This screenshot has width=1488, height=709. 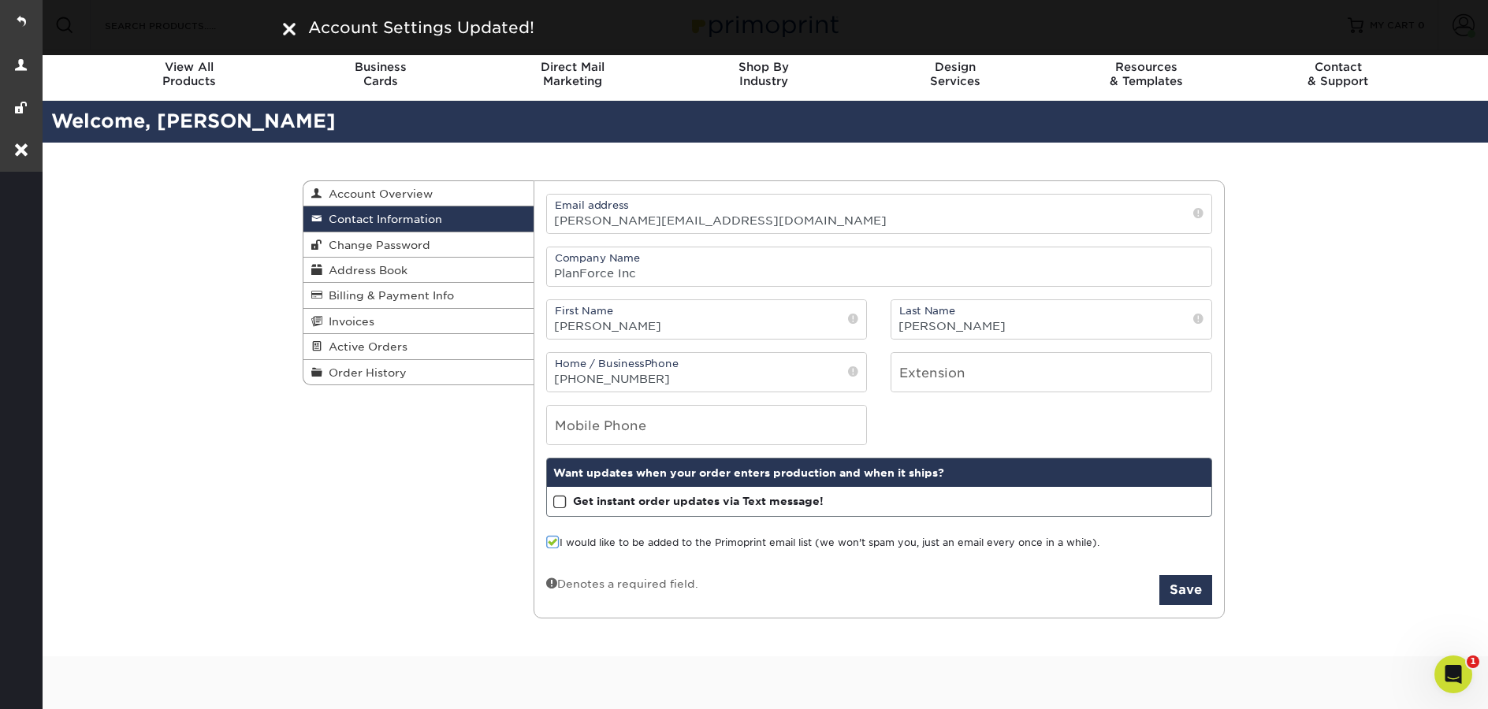 I want to click on img: close, so click(x=289, y=29).